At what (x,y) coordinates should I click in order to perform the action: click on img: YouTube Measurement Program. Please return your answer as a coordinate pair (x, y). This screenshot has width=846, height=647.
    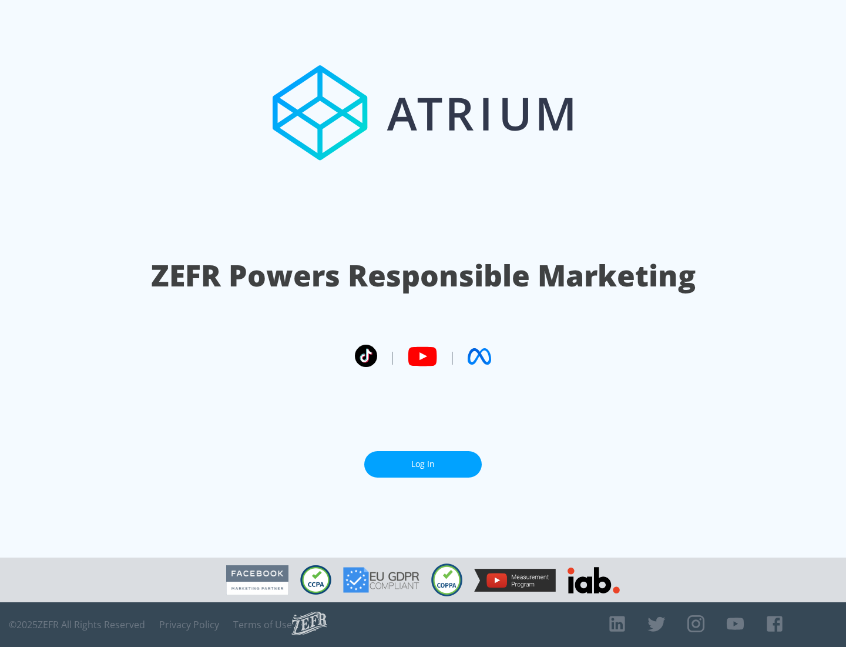
    Looking at the image, I should click on (515, 580).